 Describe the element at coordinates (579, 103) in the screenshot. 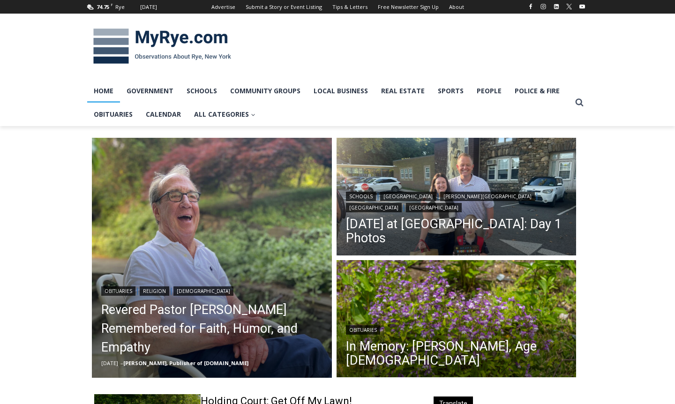

I see `button: View Search Form` at that location.